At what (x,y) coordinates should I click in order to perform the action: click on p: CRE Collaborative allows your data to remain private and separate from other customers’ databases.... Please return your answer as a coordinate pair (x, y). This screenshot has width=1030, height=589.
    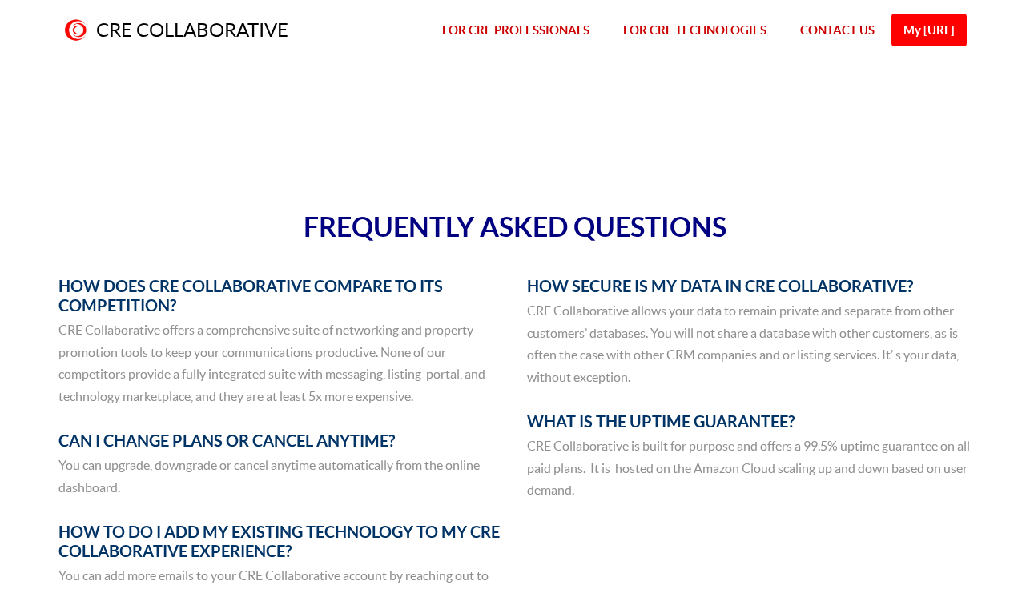
    Looking at the image, I should click on (749, 344).